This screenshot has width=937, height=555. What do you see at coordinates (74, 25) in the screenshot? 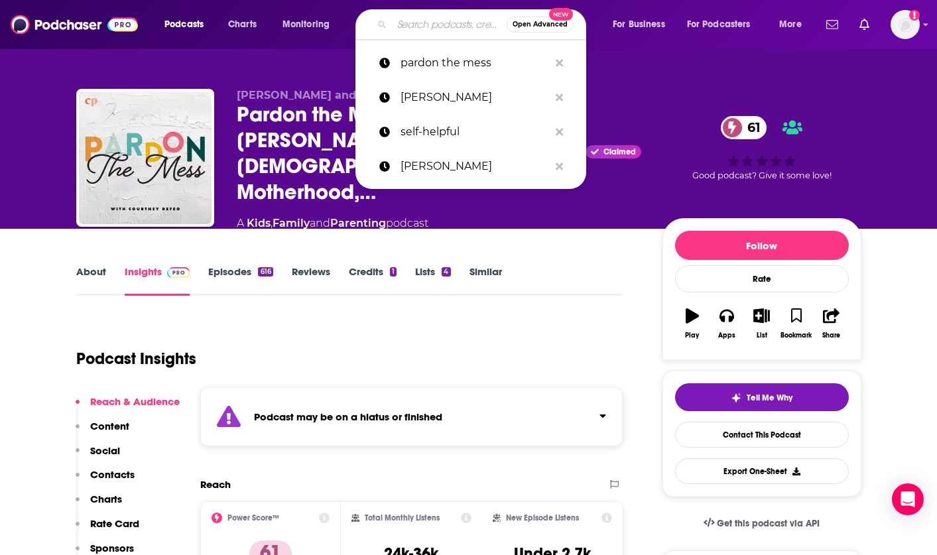
I see `a: Podchaser - Follow, Share and Rate Podcasts` at bounding box center [74, 25].